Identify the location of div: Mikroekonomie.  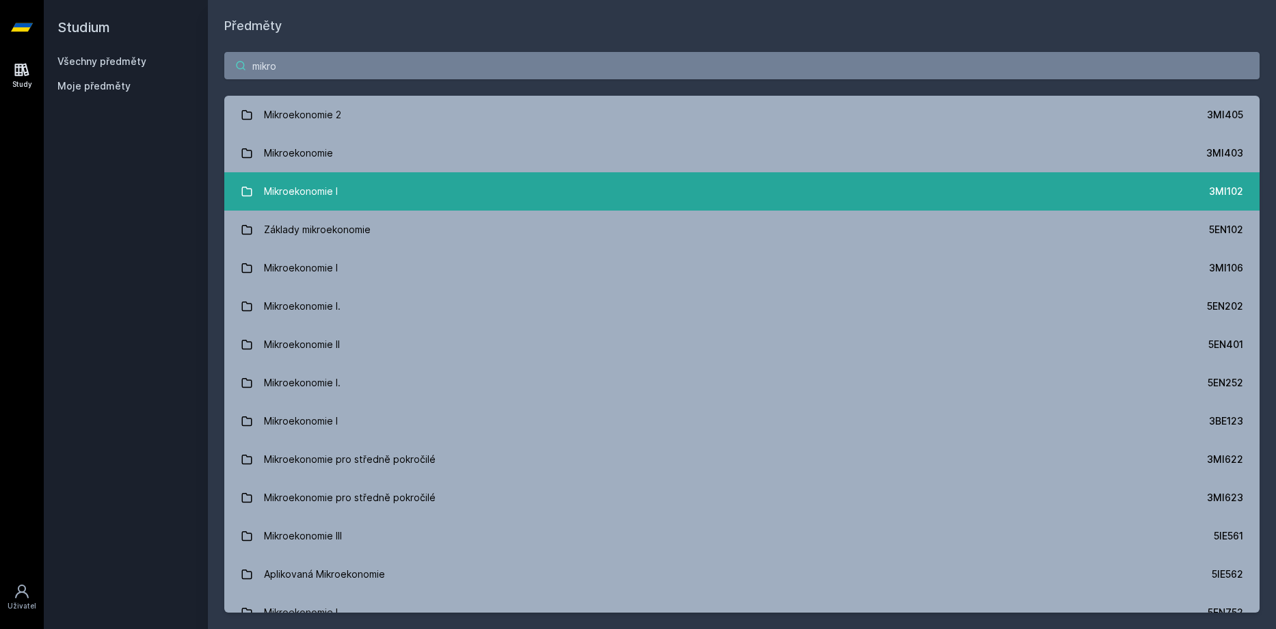
(298, 153).